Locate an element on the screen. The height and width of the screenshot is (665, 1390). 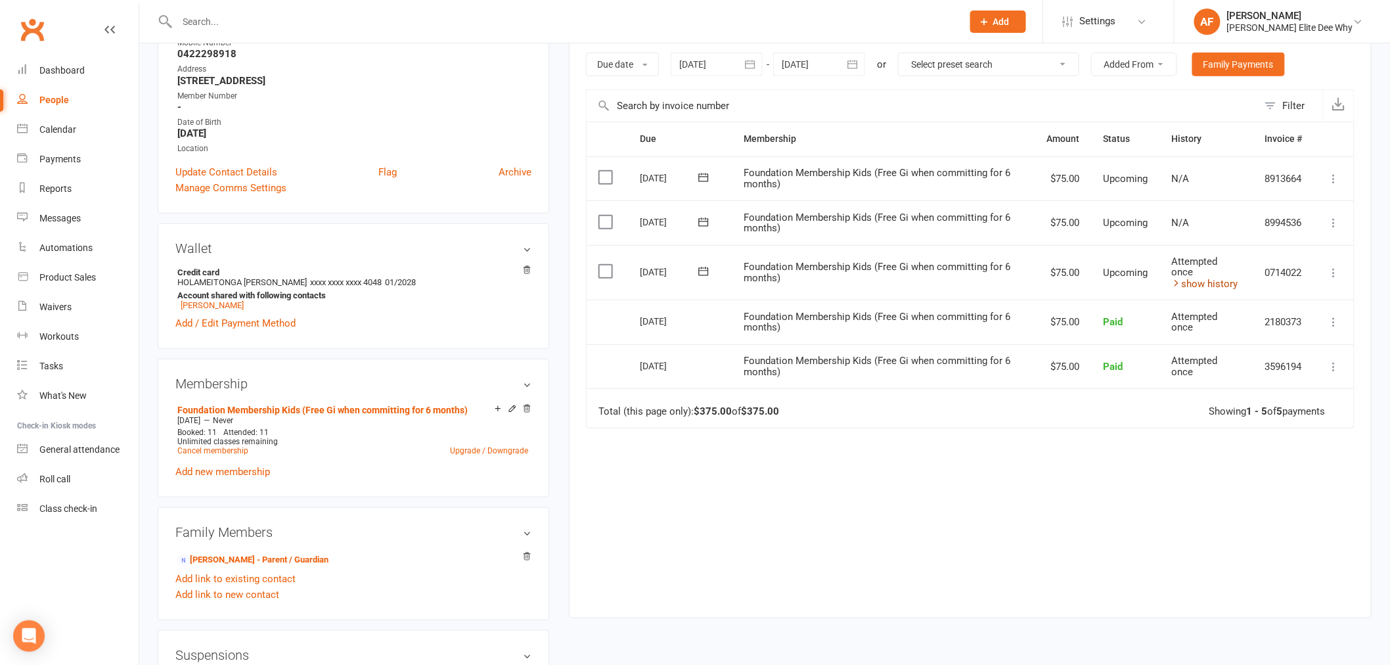
a: Family Payments is located at coordinates (1238, 64).